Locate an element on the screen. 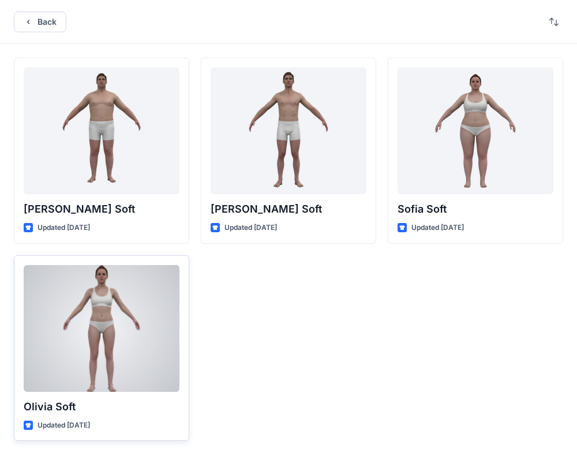 This screenshot has width=577, height=461. a: Olivia Soft is located at coordinates (102, 329).